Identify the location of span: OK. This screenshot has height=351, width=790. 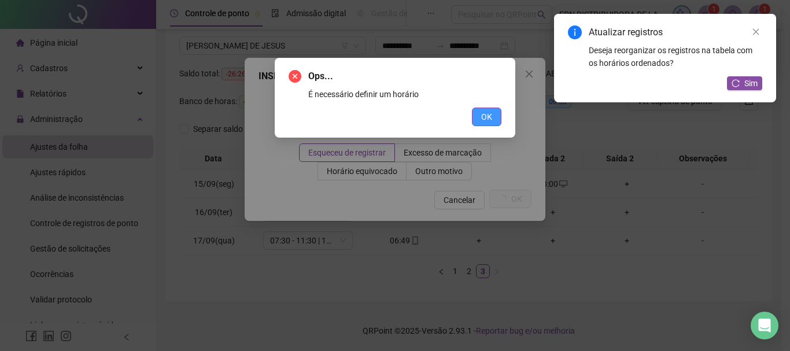
(487, 117).